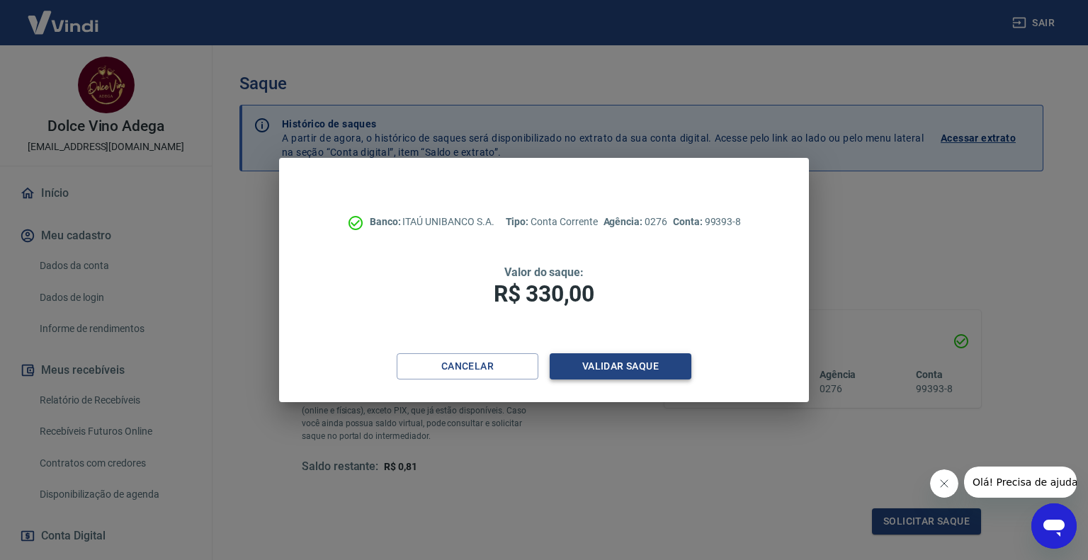 This screenshot has width=1088, height=560. I want to click on span: Agência:, so click(624, 222).